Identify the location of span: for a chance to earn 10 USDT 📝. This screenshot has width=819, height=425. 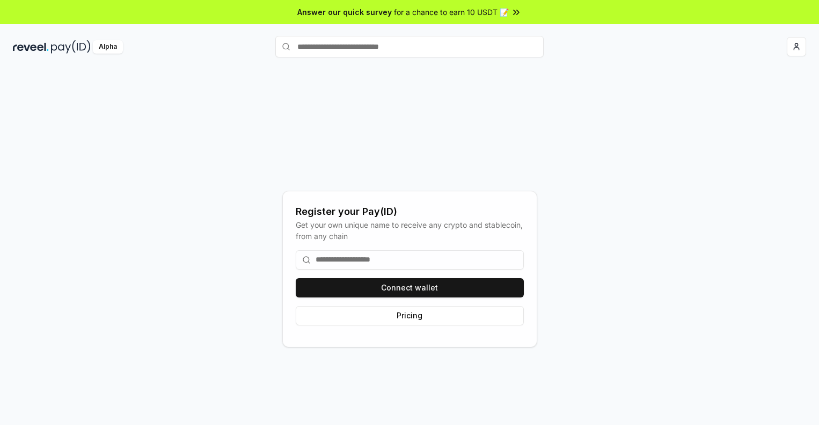
(451, 12).